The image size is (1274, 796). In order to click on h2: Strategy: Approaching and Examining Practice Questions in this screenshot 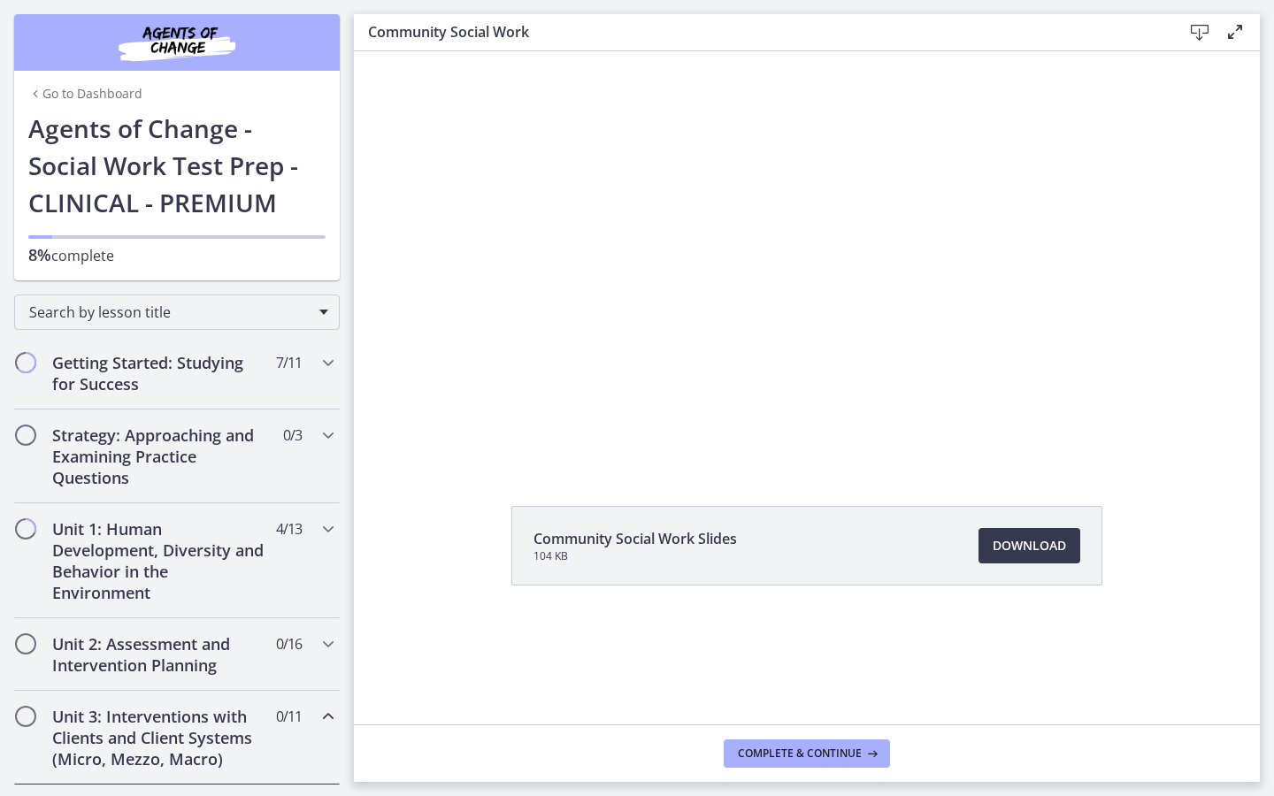, I will do `click(160, 457)`.